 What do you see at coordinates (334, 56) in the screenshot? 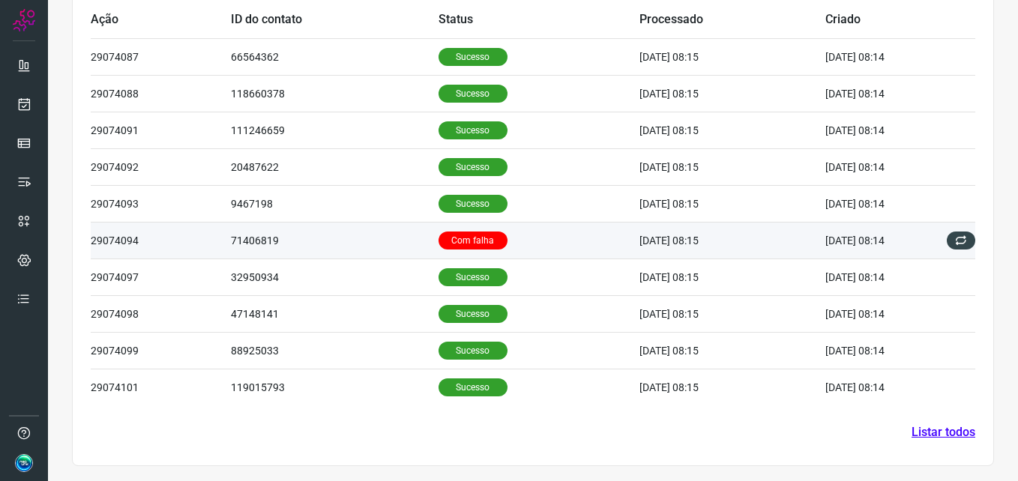
I see `td: 66564362` at bounding box center [334, 56].